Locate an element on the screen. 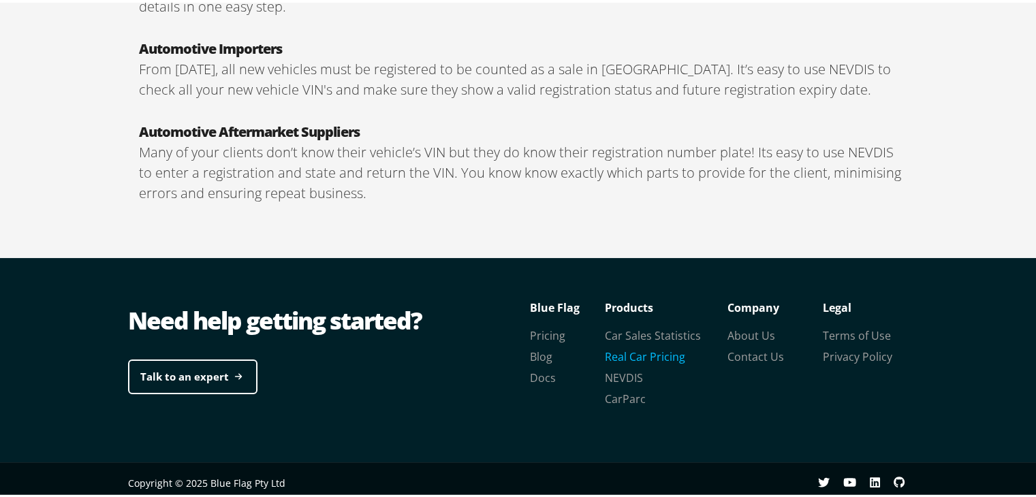  div: Need help getting started? is located at coordinates (326, 318).